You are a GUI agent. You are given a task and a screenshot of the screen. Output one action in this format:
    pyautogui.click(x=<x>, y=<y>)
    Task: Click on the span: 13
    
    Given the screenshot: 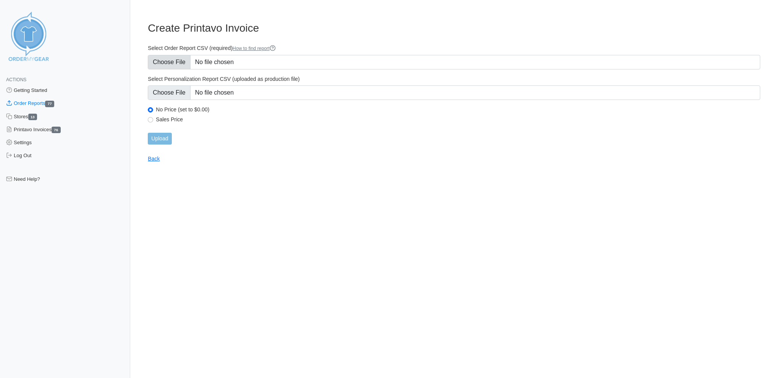 What is the action you would take?
    pyautogui.click(x=33, y=117)
    